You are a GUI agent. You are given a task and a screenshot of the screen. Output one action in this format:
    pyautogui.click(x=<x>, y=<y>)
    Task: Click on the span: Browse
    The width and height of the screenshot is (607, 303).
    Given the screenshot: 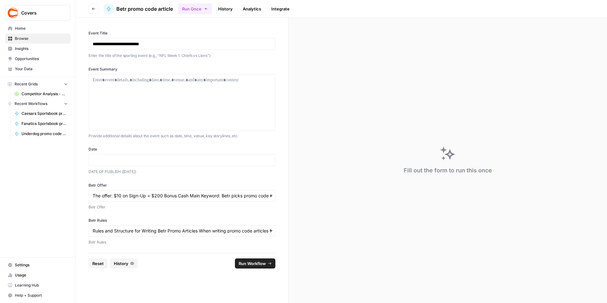 What is the action you would take?
    pyautogui.click(x=41, y=39)
    